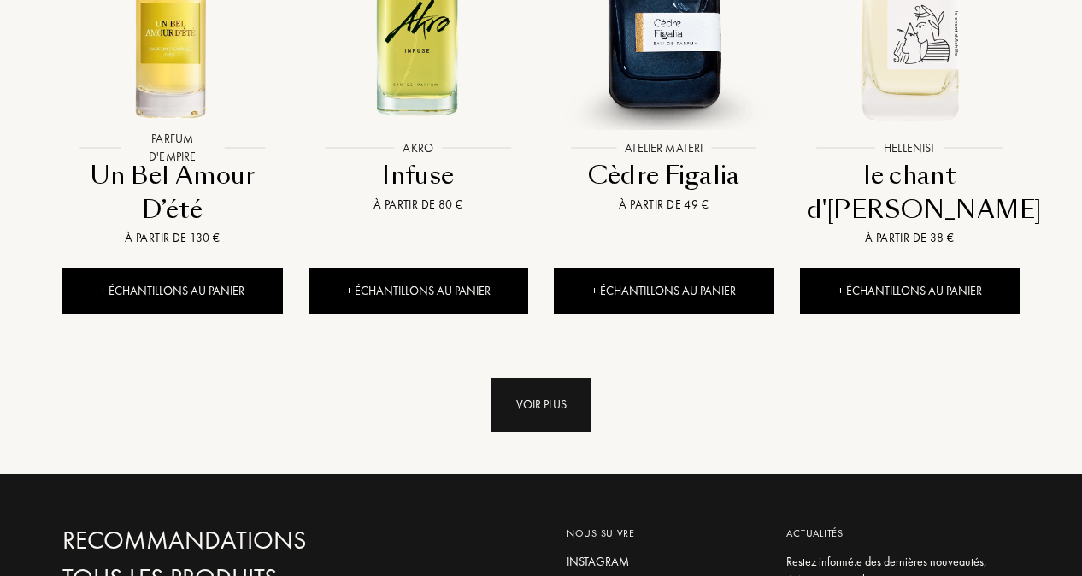 The image size is (1082, 576). What do you see at coordinates (910, 238) in the screenshot?
I see `div: À partir de 38 €` at bounding box center [910, 238].